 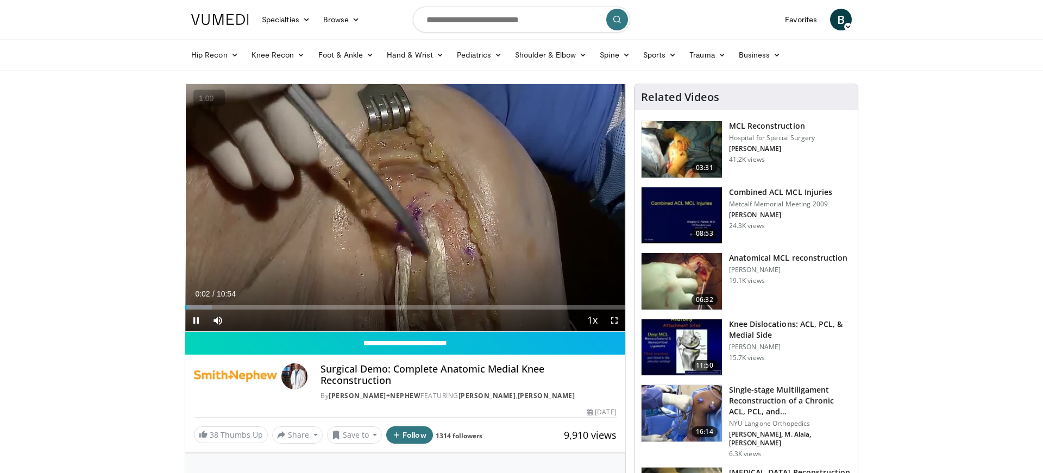 I want to click on a: B, so click(x=841, y=20).